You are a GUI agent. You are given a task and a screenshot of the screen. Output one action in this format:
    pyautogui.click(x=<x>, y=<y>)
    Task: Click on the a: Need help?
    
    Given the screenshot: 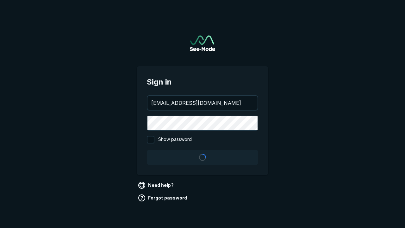 What is the action you would take?
    pyautogui.click(x=156, y=185)
    